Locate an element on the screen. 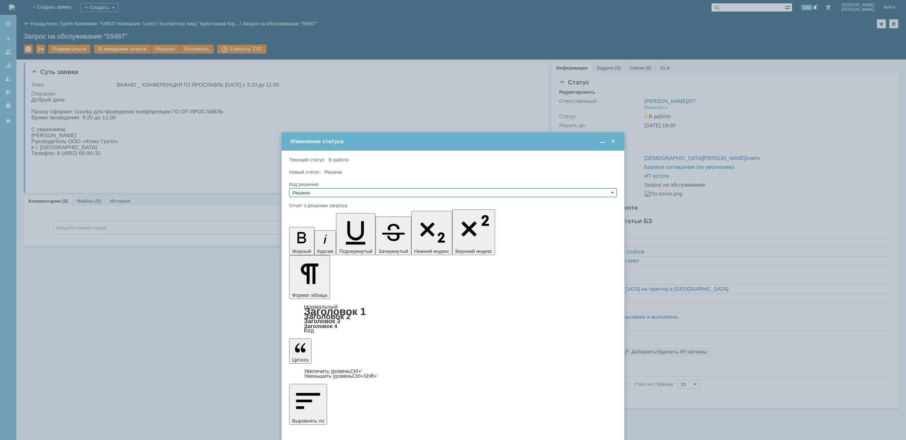 The image size is (906, 440). button: Выровнять по is located at coordinates (308, 405).